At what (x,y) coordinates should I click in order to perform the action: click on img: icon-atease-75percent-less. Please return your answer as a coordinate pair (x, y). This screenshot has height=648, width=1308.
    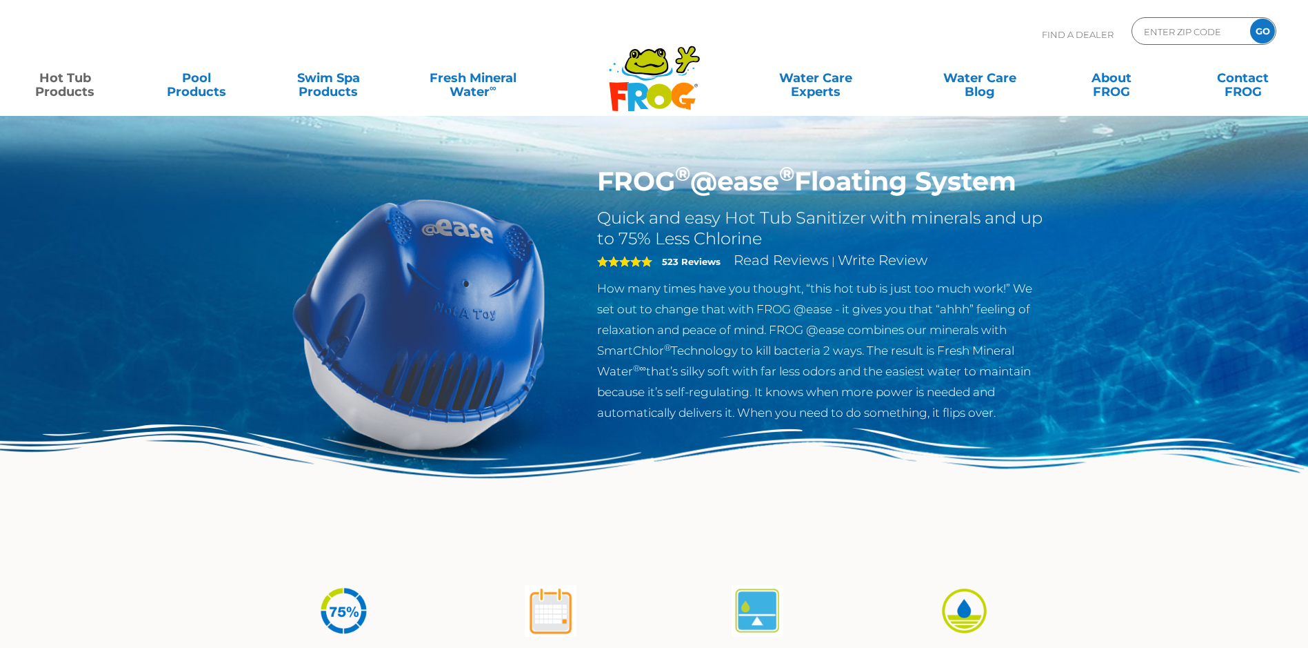
    Looking at the image, I should click on (343, 610).